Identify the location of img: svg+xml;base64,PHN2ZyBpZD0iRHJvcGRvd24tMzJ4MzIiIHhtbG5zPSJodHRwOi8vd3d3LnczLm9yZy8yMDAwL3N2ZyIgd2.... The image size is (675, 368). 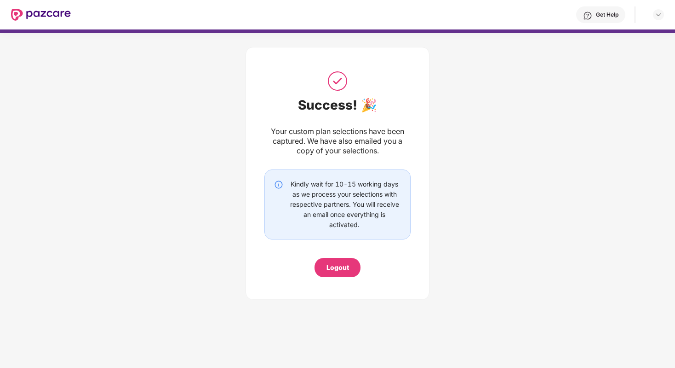
(659, 15).